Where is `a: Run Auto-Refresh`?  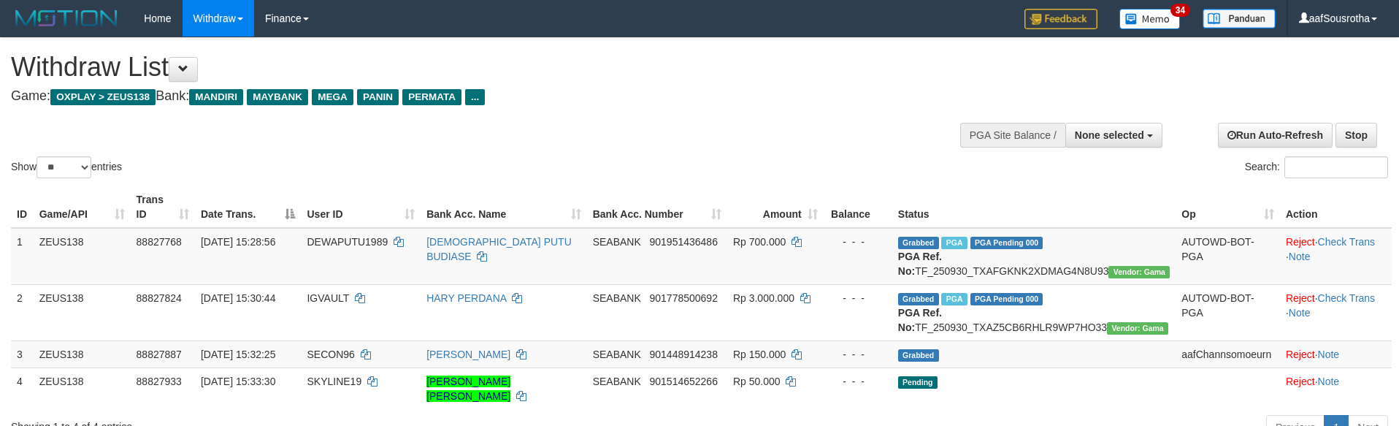
a: Run Auto-Refresh is located at coordinates (1275, 135).